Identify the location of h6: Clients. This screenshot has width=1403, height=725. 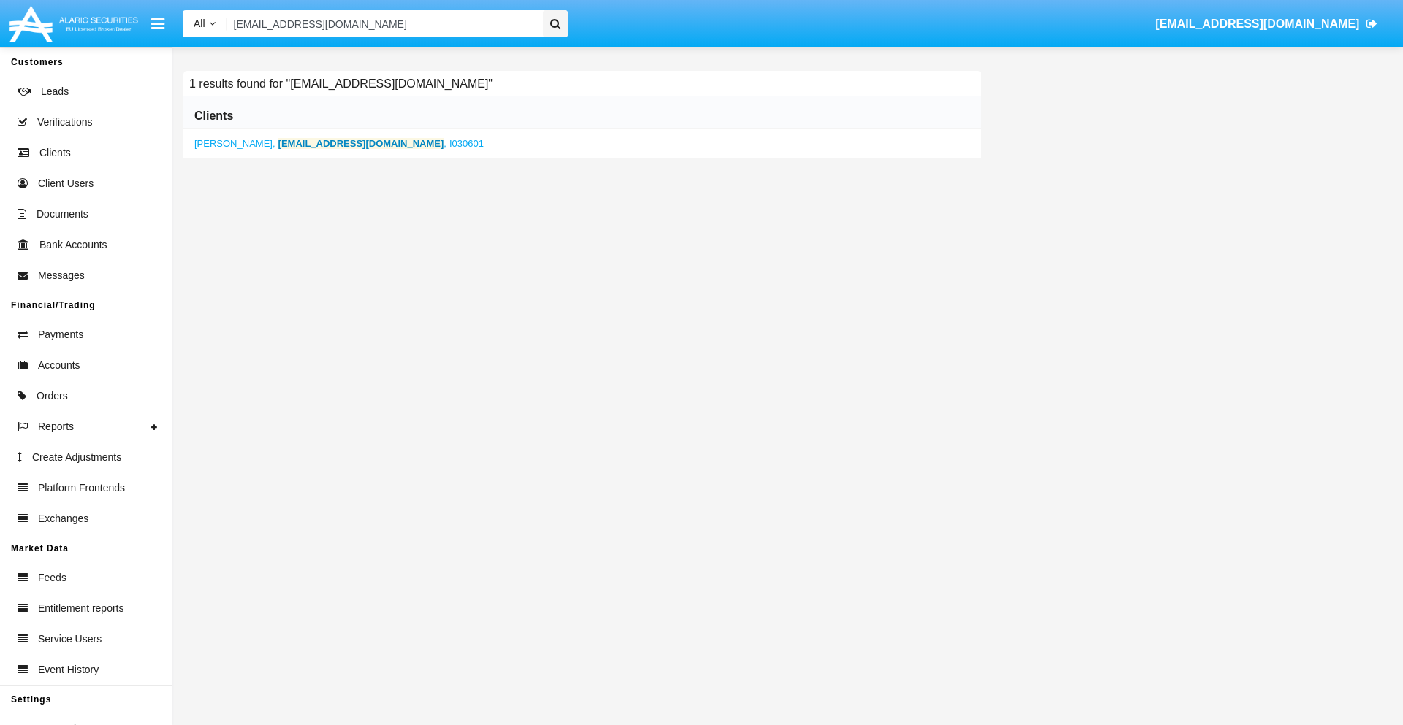
(213, 116).